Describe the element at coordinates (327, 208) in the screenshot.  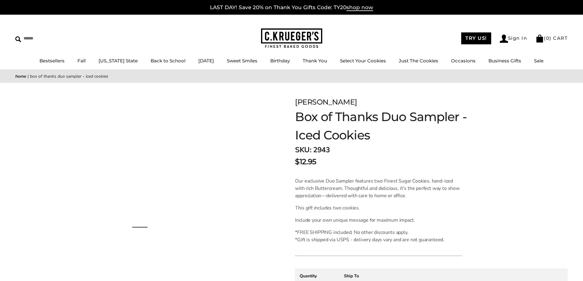
I see `i: This gift includes two cookies.` at that location.